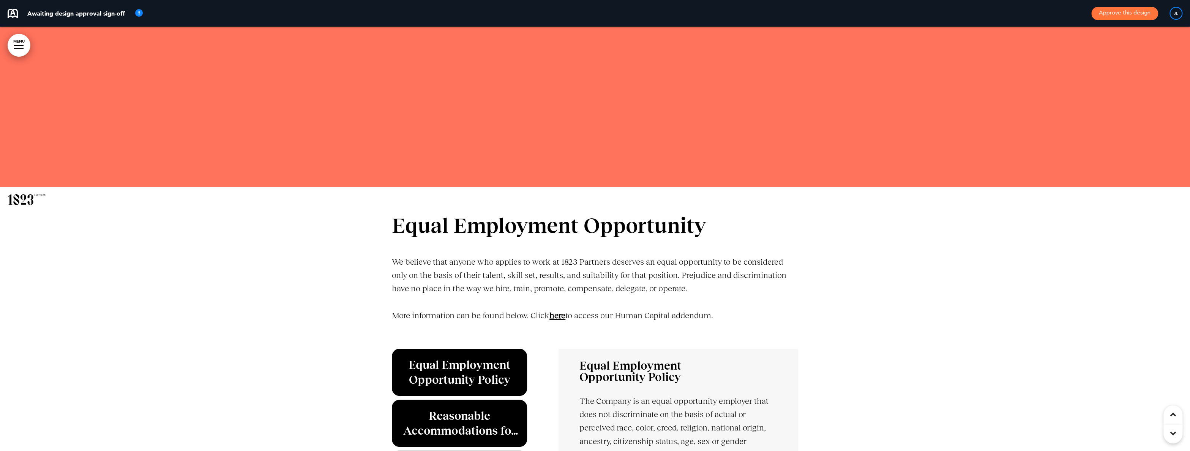 The width and height of the screenshot is (1190, 451). I want to click on button: Approve this design, so click(1125, 13).